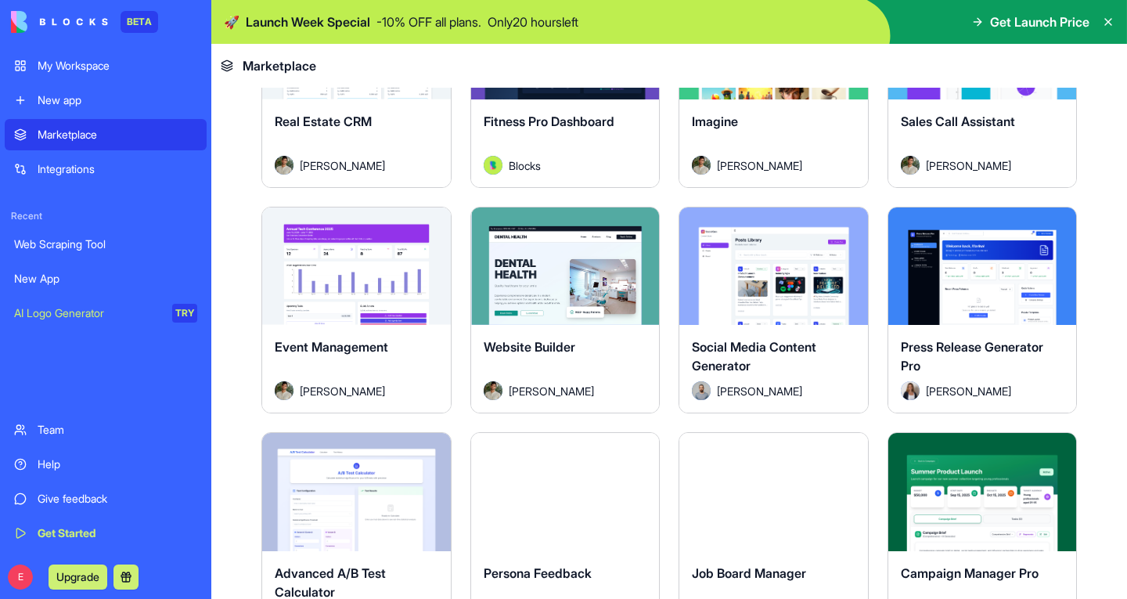 The height and width of the screenshot is (599, 1127). What do you see at coordinates (261, 520) in the screenshot?
I see `button: Help` at bounding box center [261, 520].